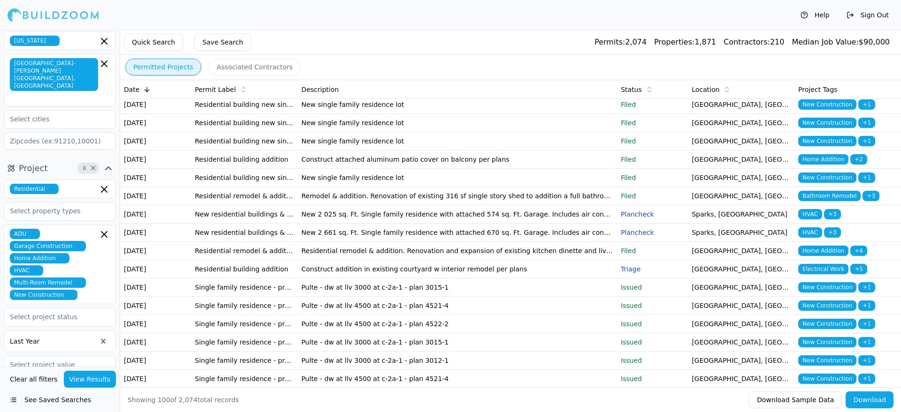 The width and height of the screenshot is (901, 412). I want to click on td: Remodel & addition. Renovation of existing 316 sf single story shed to addition a full bathroom w..., so click(457, 196).